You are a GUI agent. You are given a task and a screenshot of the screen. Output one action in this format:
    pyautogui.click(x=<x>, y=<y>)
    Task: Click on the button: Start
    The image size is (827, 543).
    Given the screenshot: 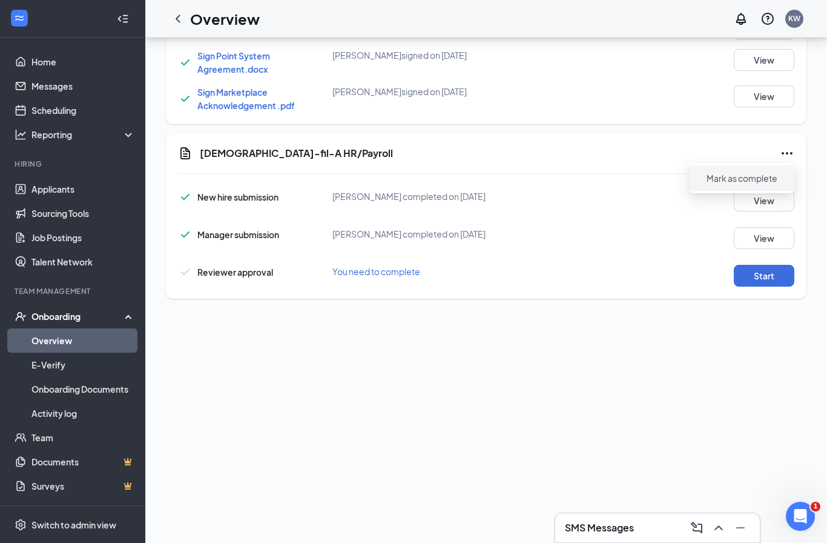 What is the action you would take?
    pyautogui.click(x=764, y=276)
    